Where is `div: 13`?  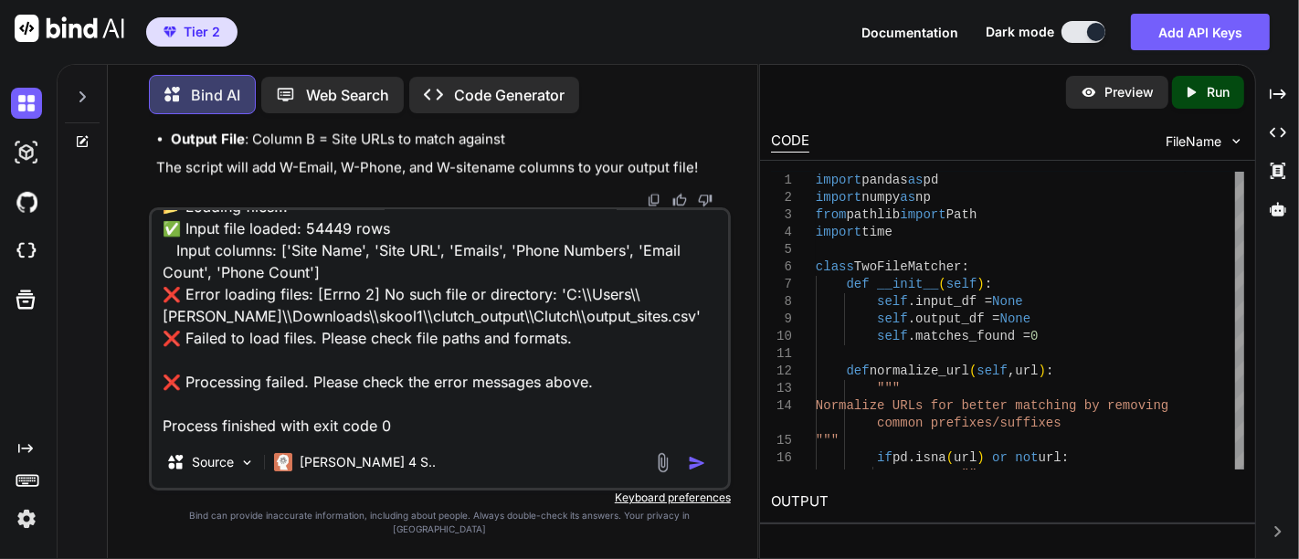 div: 13 is located at coordinates (781, 388).